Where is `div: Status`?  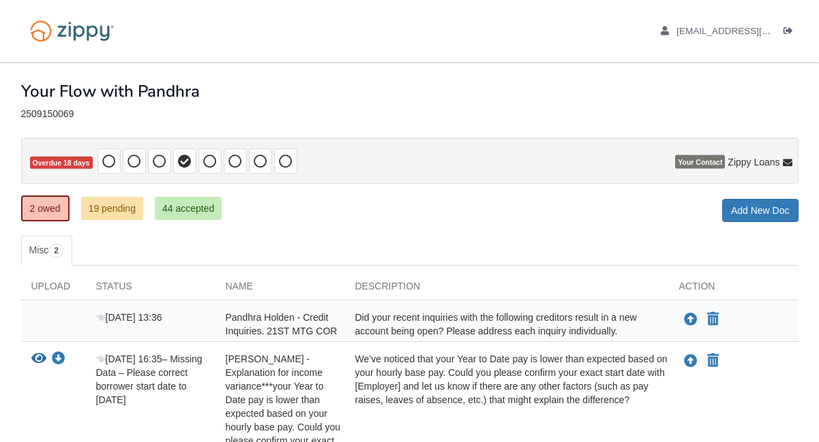
div: Status is located at coordinates (151, 290).